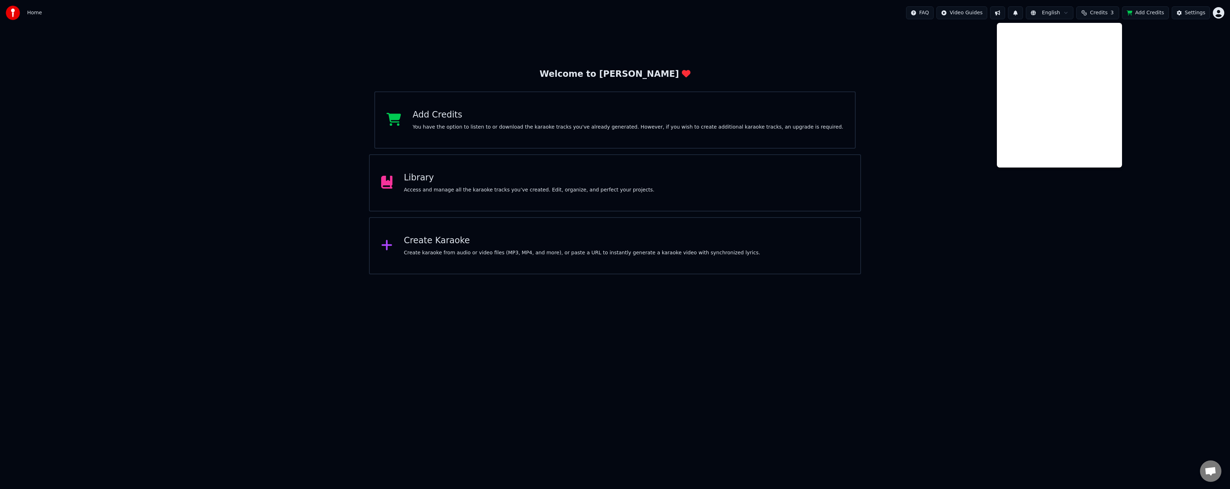  I want to click on div: Create karaoke from audio or video files (MP3, MP4, and more), or paste a URL to instantly genera..., so click(582, 253).